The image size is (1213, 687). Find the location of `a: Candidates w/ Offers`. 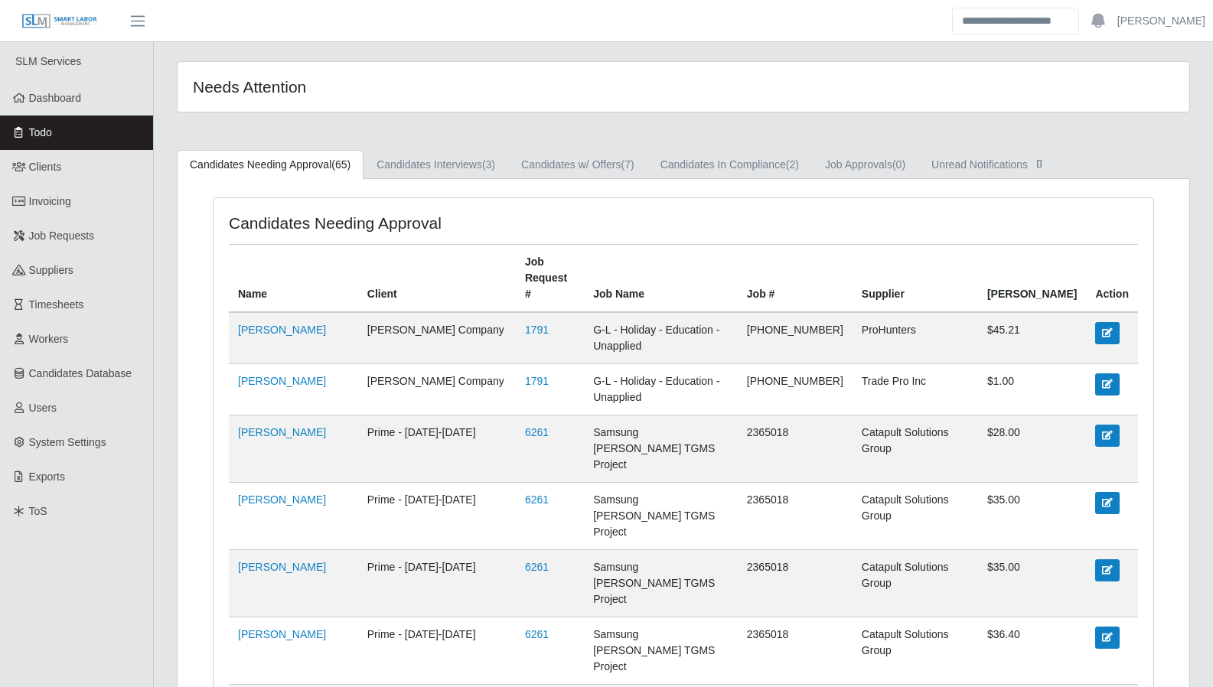

a: Candidates w/ Offers is located at coordinates (578, 165).